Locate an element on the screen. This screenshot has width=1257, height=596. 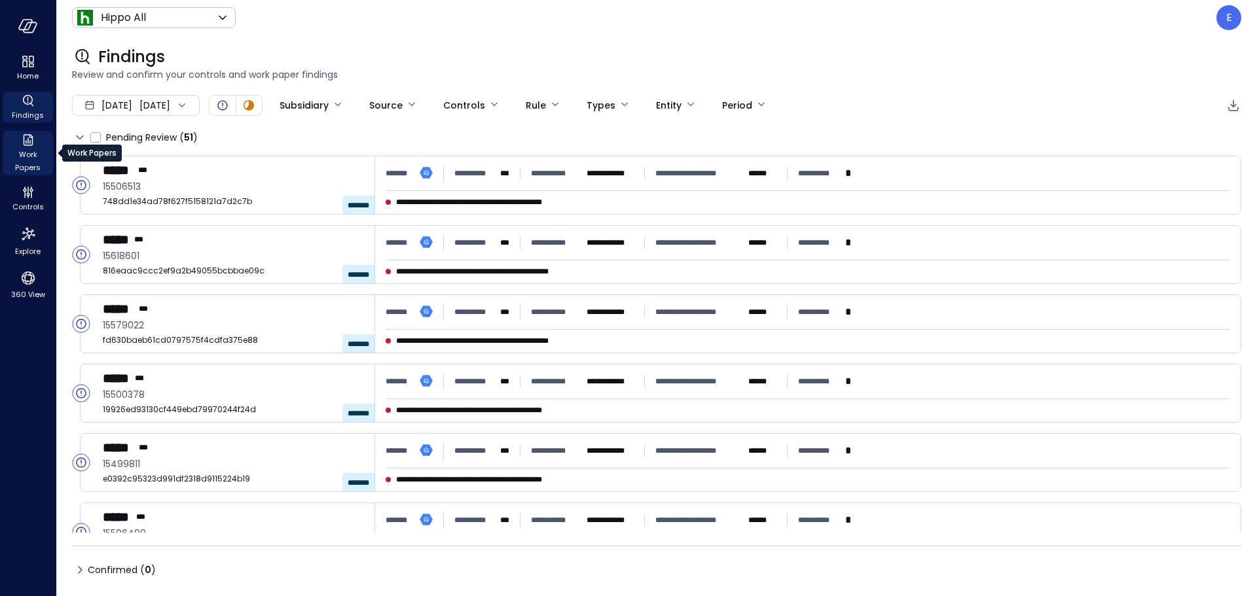
span: 748dd1e34ad78f627f5158121a7d2c7b is located at coordinates (233, 202).